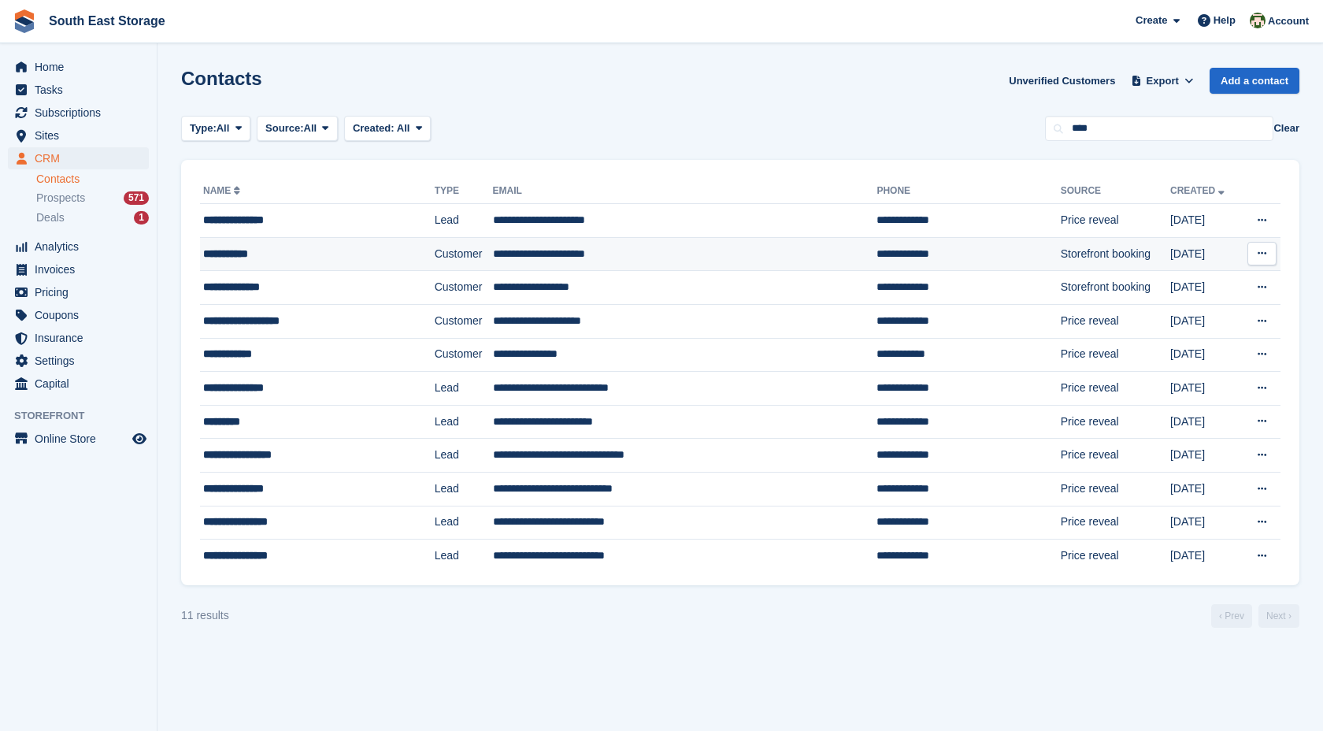  What do you see at coordinates (223, 191) in the screenshot?
I see `a: Name` at bounding box center [223, 191].